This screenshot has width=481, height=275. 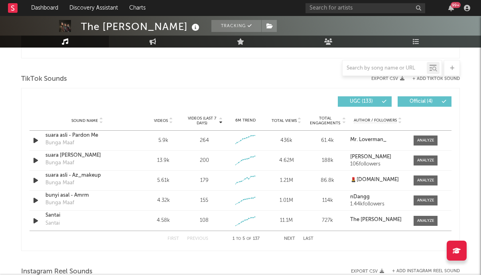 I want to click on div: 4.32k, so click(x=163, y=200).